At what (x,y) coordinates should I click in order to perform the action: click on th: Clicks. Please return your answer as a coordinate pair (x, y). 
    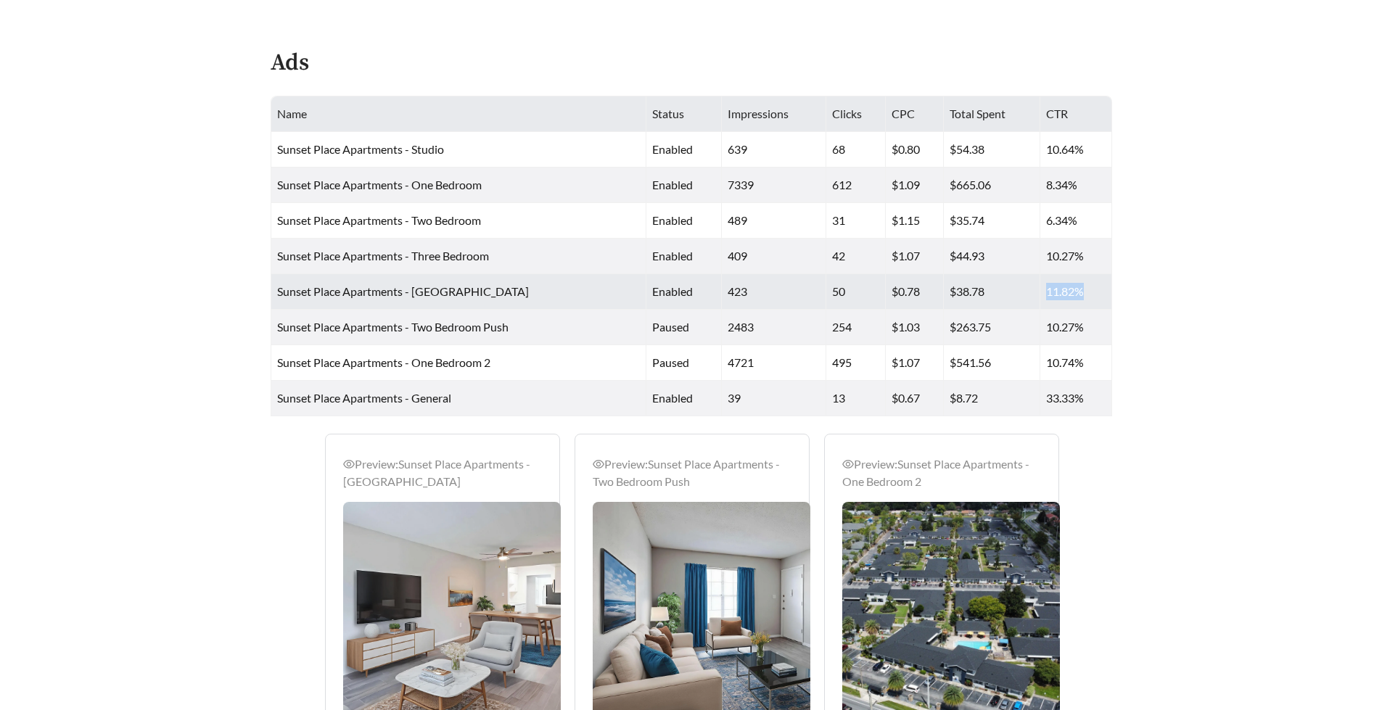
    Looking at the image, I should click on (856, 114).